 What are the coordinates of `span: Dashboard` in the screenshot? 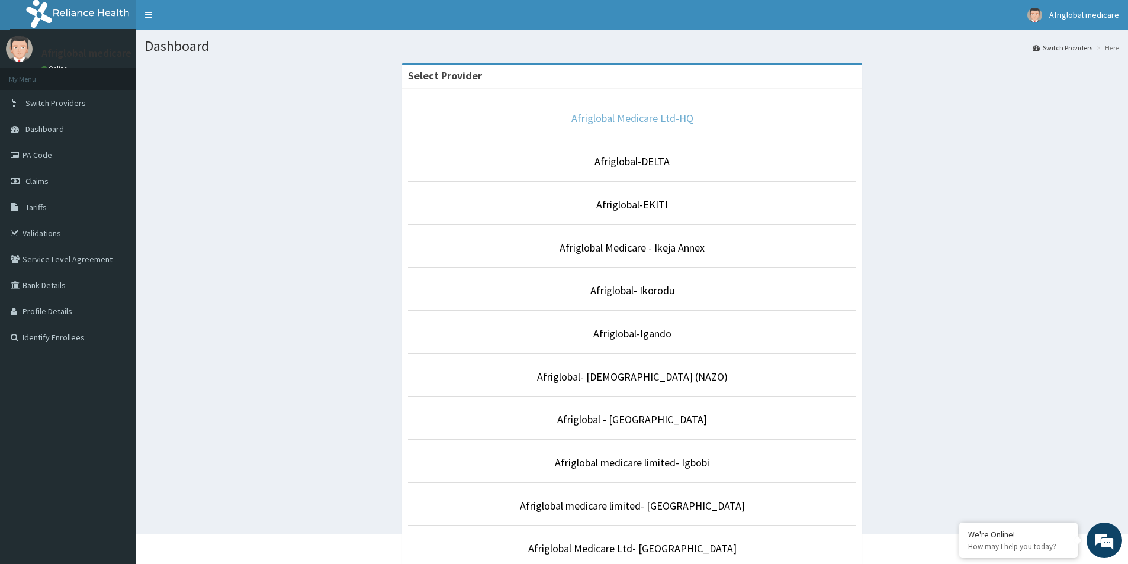 It's located at (44, 129).